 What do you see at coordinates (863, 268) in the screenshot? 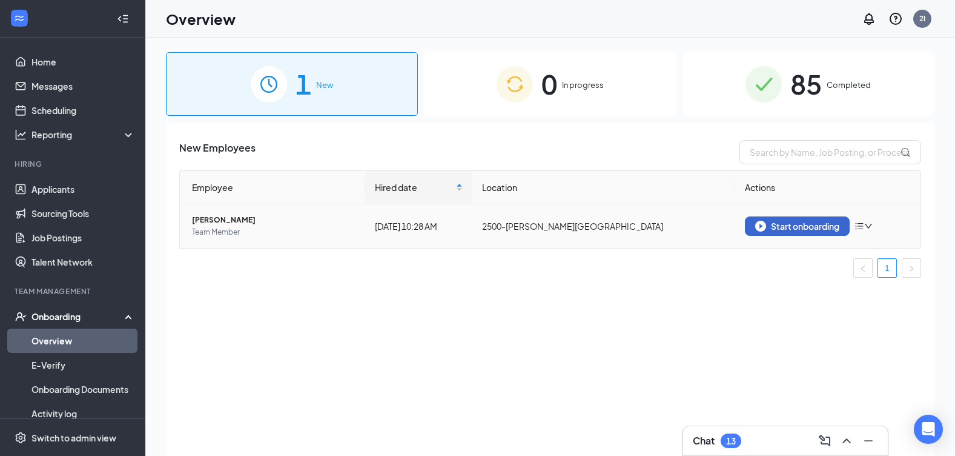
I see `li: Previous Page` at bounding box center [863, 268].